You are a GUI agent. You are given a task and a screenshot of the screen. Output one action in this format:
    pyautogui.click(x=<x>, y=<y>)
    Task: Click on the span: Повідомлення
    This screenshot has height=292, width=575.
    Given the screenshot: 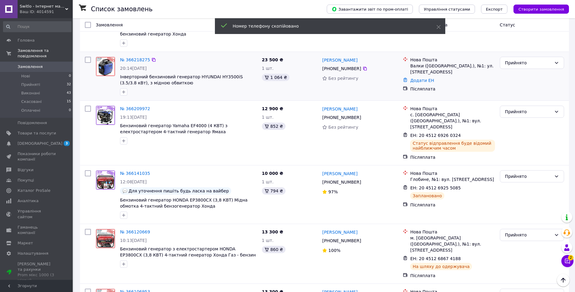 What is the action you would take?
    pyautogui.click(x=32, y=123)
    